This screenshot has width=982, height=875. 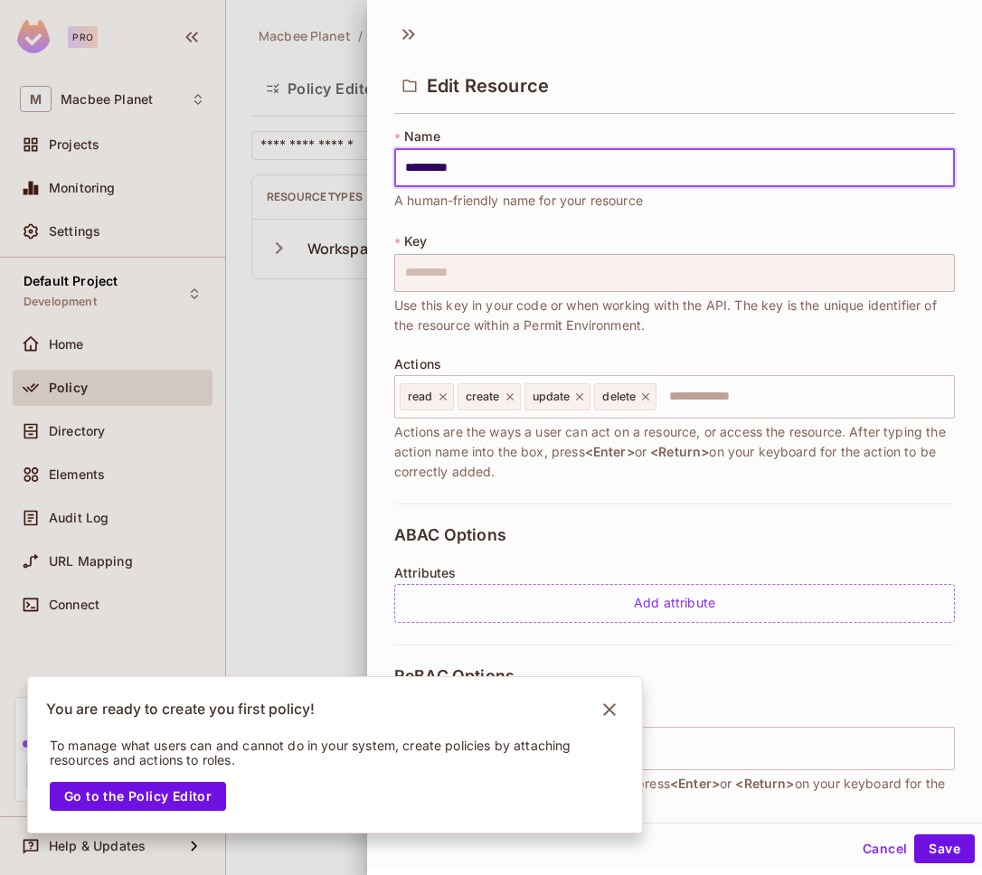 I want to click on p: To manage what users can and cannot do in your system, create policies by attaching resources and..., so click(x=323, y=753).